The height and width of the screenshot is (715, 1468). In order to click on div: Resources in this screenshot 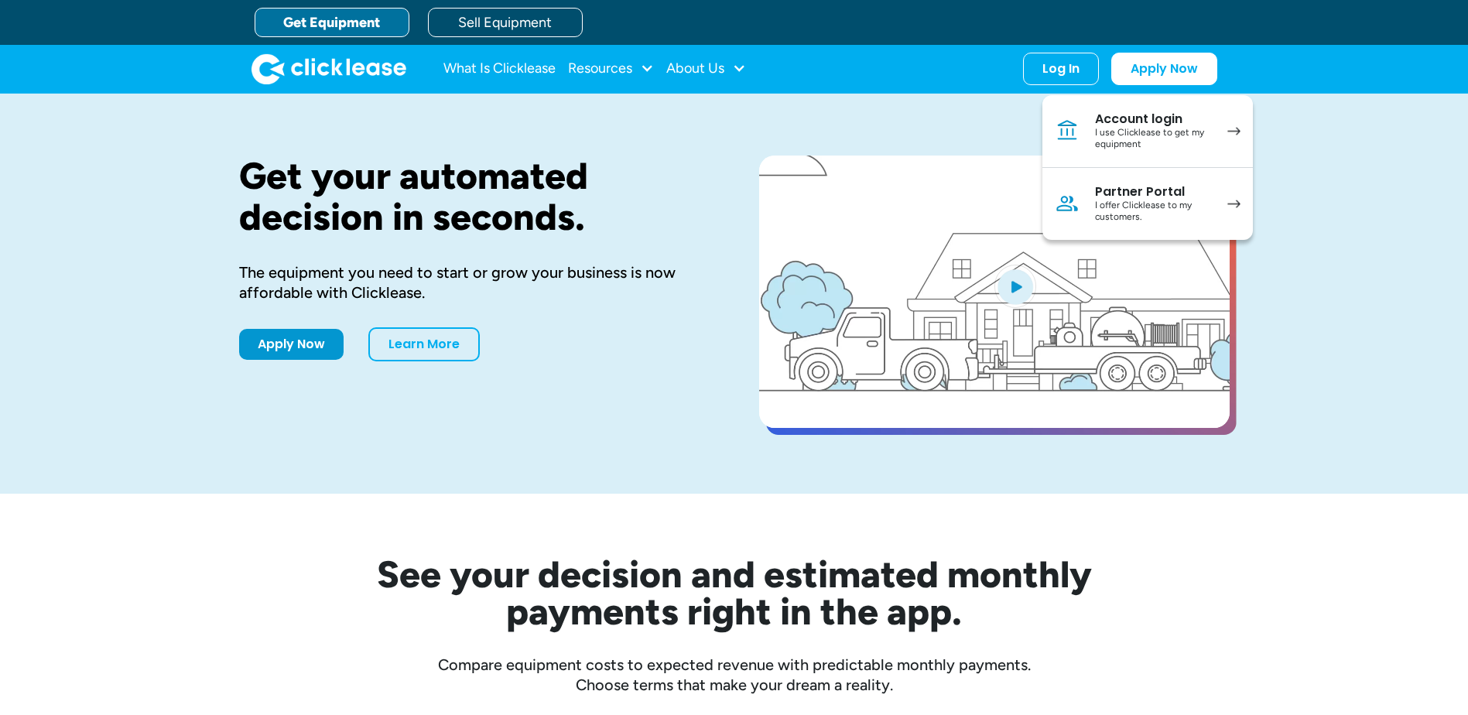, I will do `click(611, 69)`.